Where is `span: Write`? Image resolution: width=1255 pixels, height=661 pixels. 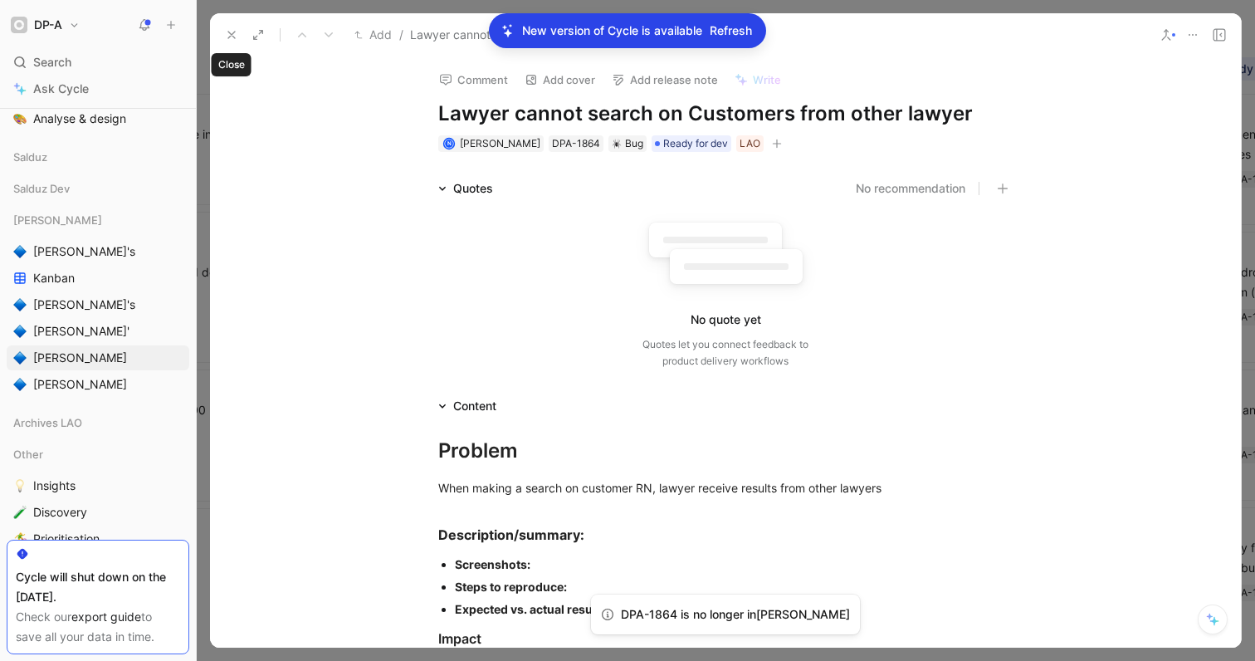
span: Write is located at coordinates (767, 80).